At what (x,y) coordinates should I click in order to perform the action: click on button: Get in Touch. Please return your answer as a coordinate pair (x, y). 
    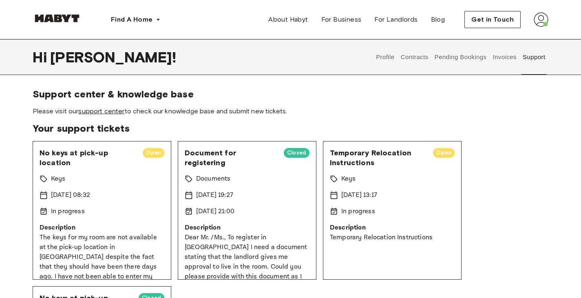
    Looking at the image, I should click on (492, 20).